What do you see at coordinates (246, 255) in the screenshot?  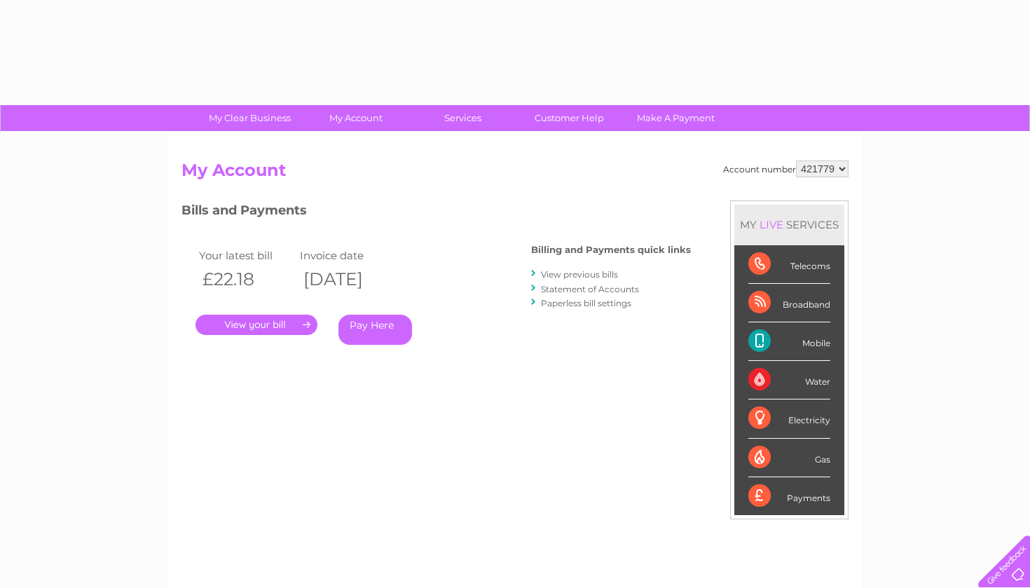 I see `td: Your latest bill` at bounding box center [246, 255].